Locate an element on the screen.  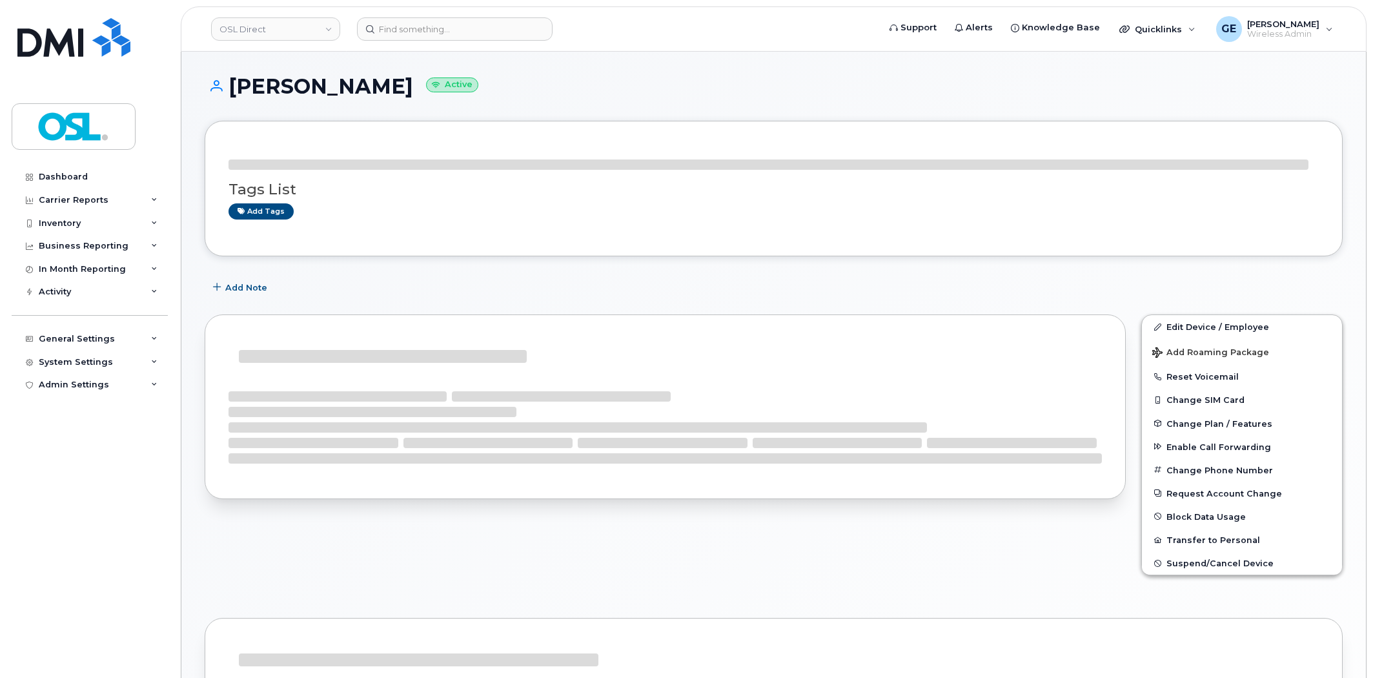
span: Suspend/Cancel Device is located at coordinates (1220, 563).